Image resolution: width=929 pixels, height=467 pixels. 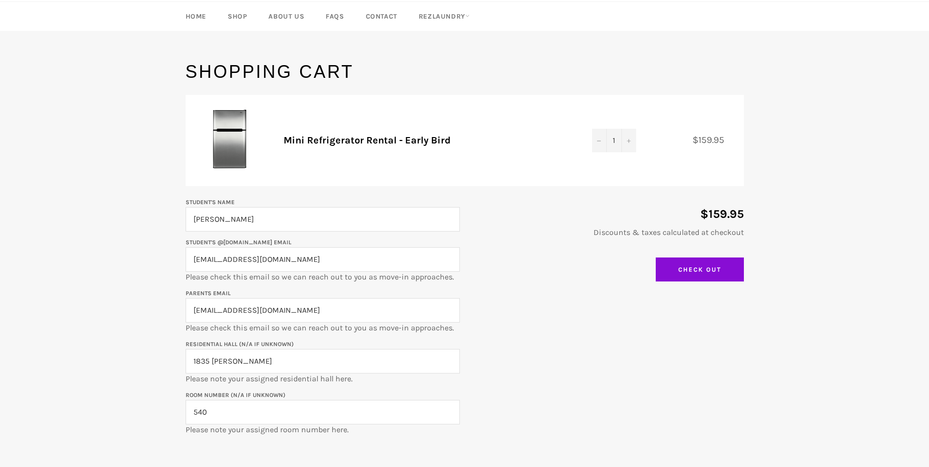 I want to click on p: $159.95, so click(x=607, y=214).